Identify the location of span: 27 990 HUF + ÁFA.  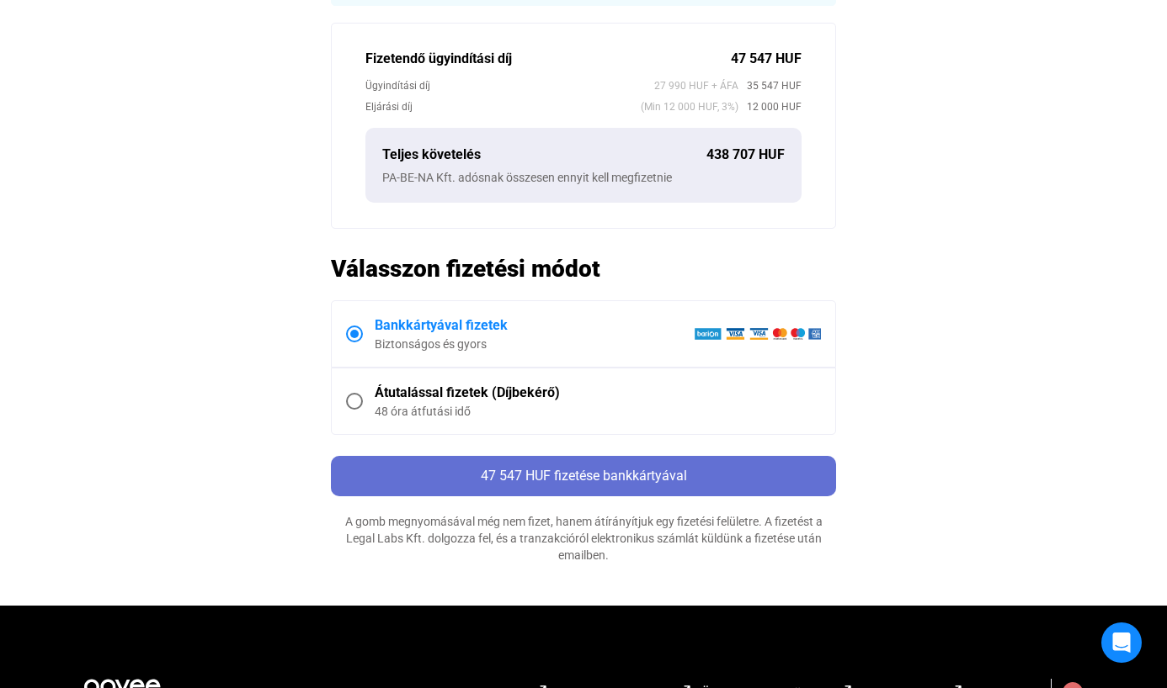
(696, 86).